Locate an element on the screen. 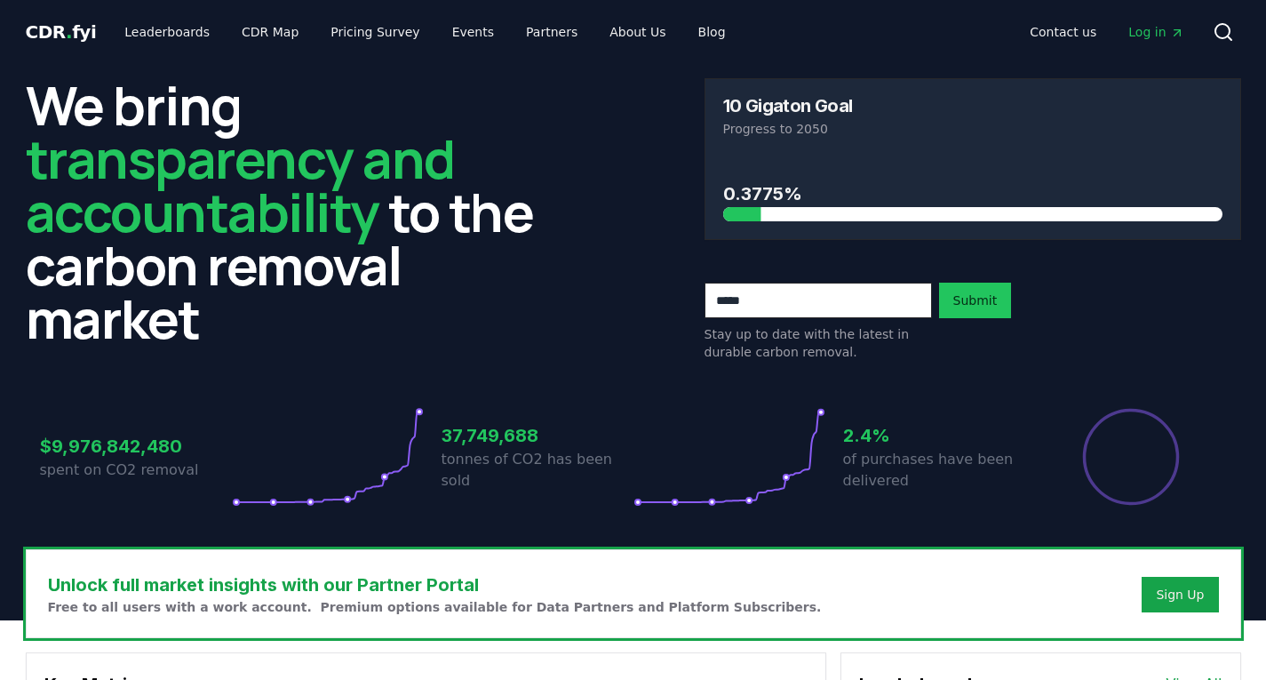  h3: 2.4% is located at coordinates (939, 435).